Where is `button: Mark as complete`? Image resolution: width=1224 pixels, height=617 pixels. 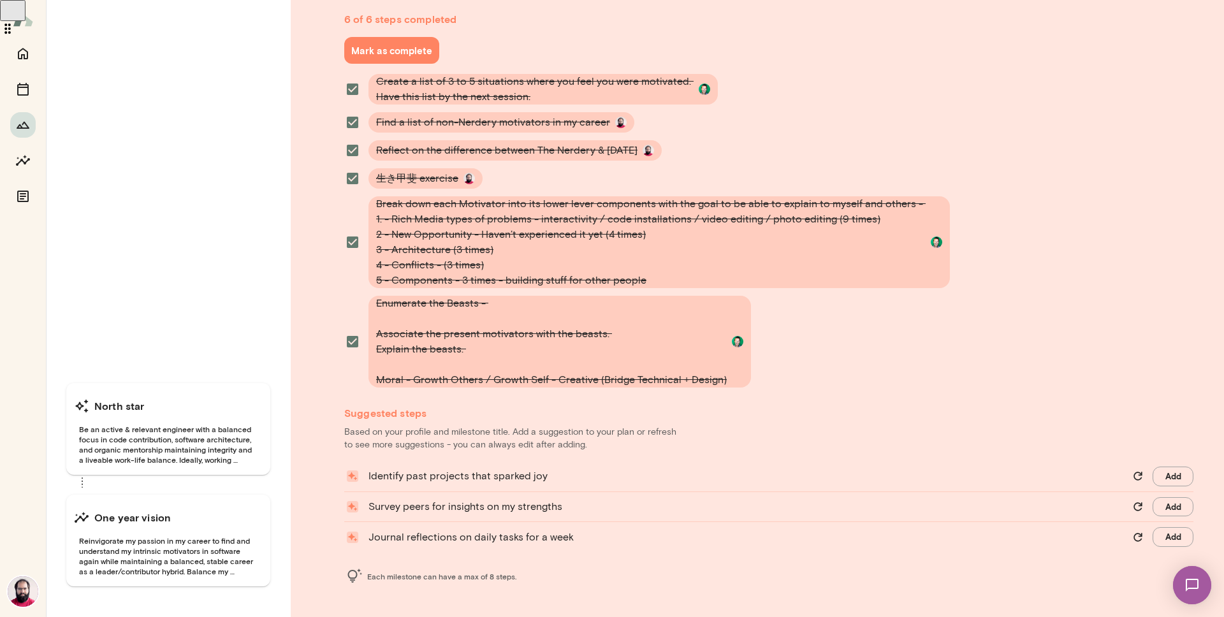
button: Mark as complete is located at coordinates (391, 50).